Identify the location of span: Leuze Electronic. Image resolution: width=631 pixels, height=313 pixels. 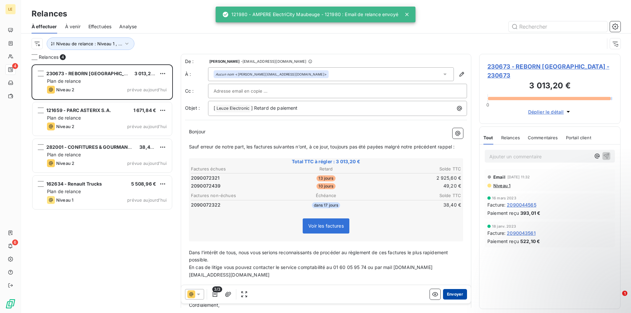
(233, 108).